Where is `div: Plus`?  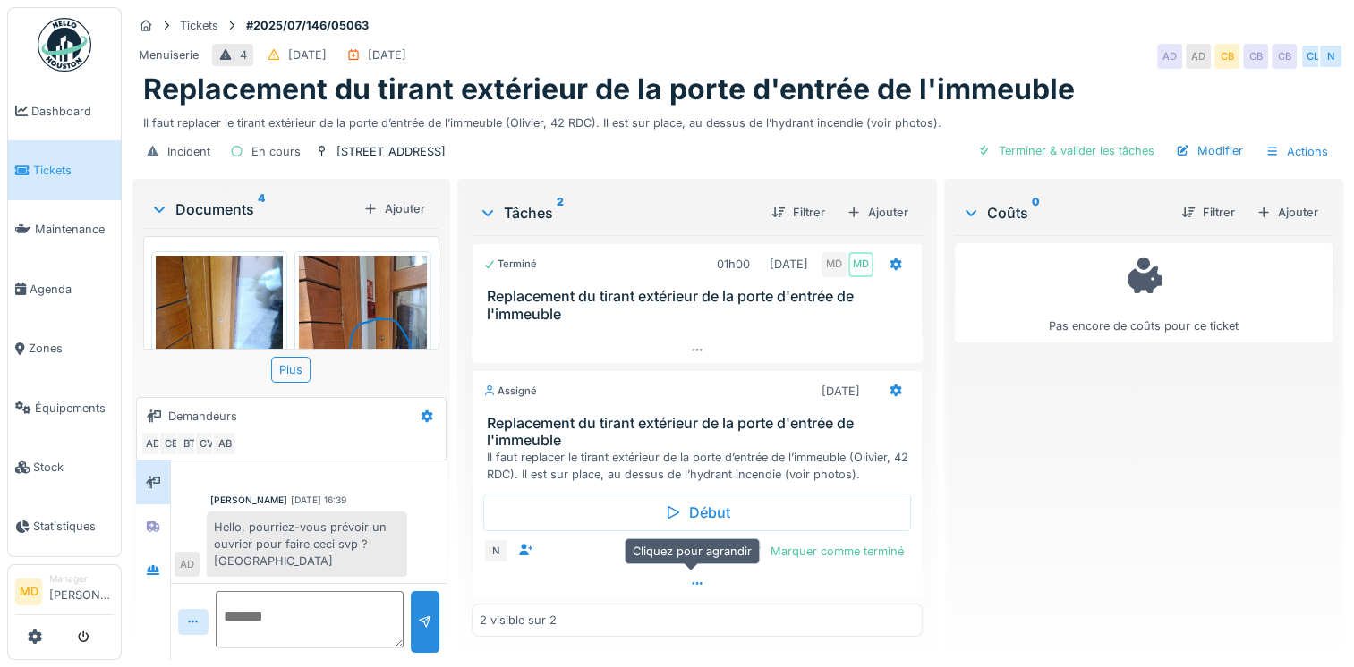 div: Plus is located at coordinates (291, 370).